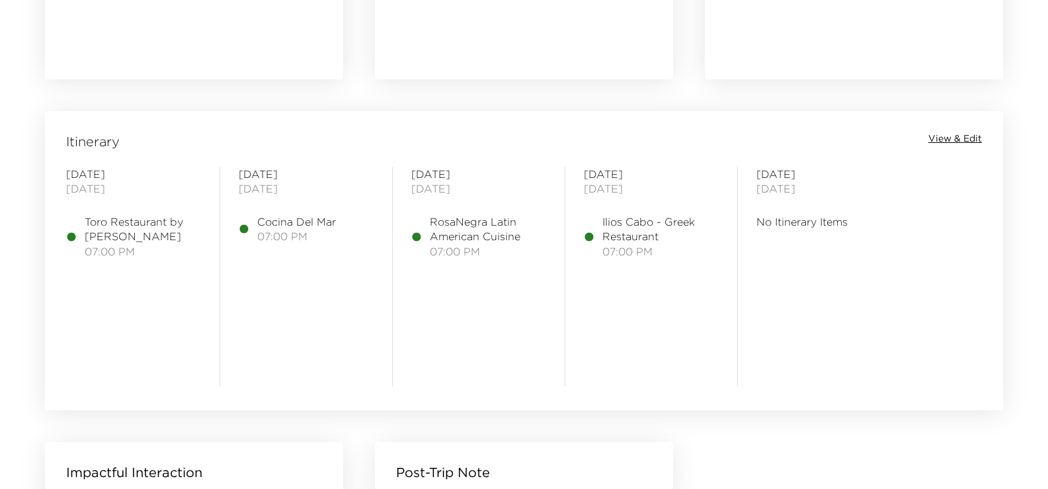 This screenshot has height=489, width=1048. I want to click on span: View & Edit, so click(955, 139).